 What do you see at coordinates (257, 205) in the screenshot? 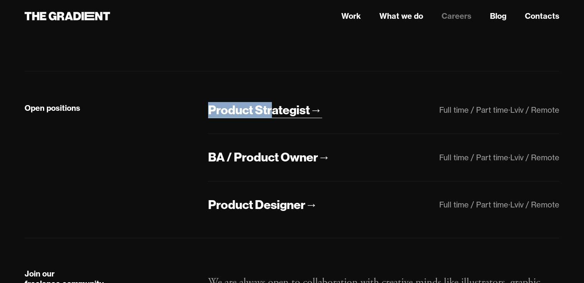
I see `div: Product Designer` at bounding box center [257, 205].